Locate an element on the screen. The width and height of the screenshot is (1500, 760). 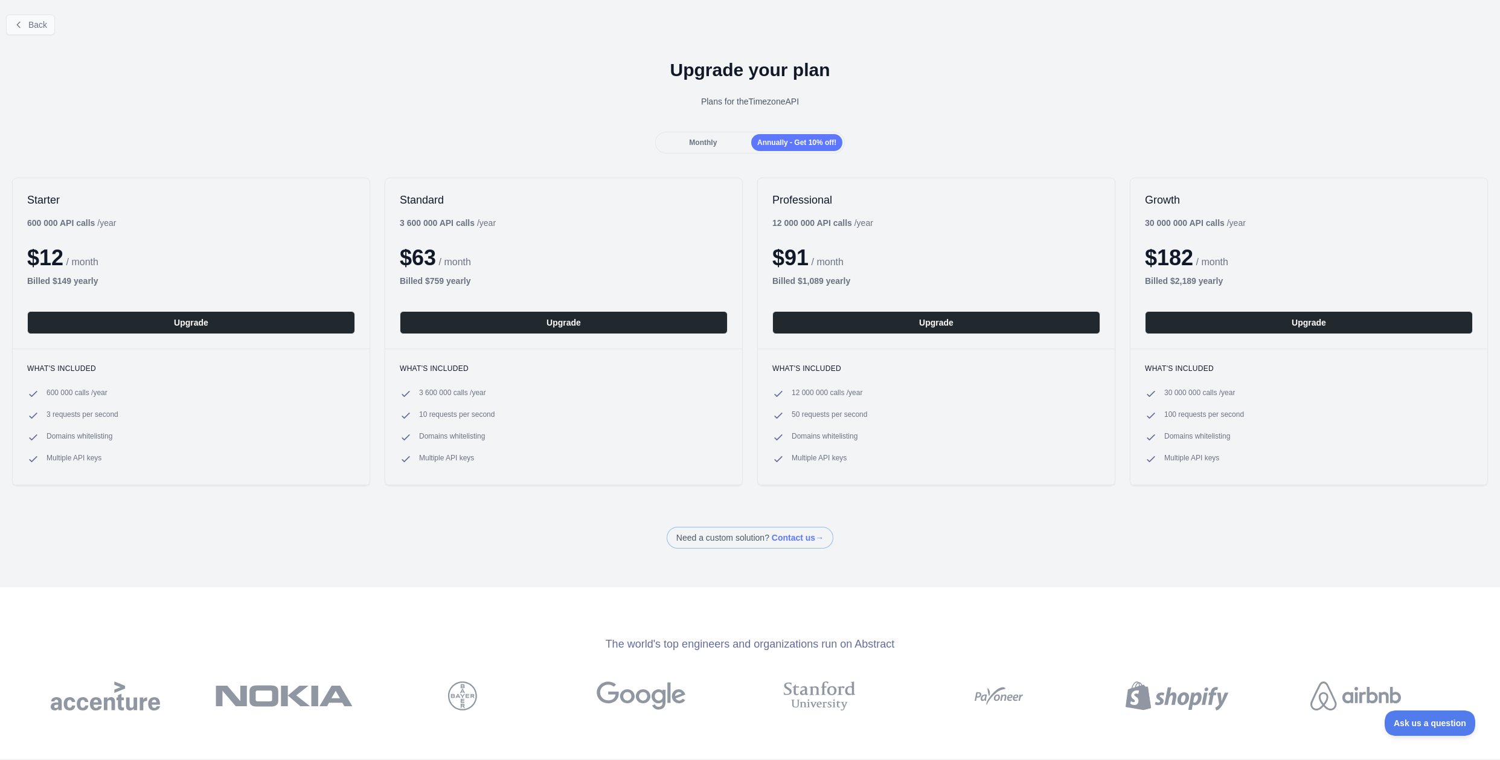
h2: Professional is located at coordinates (936, 200).